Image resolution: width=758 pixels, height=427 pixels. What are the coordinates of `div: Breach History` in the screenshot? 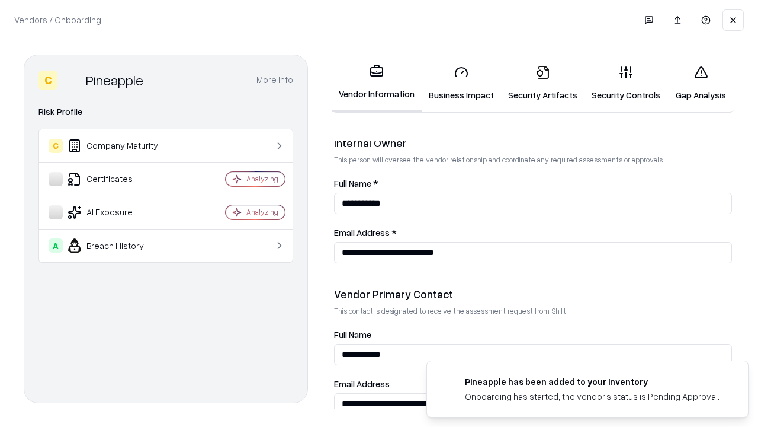 It's located at (119, 245).